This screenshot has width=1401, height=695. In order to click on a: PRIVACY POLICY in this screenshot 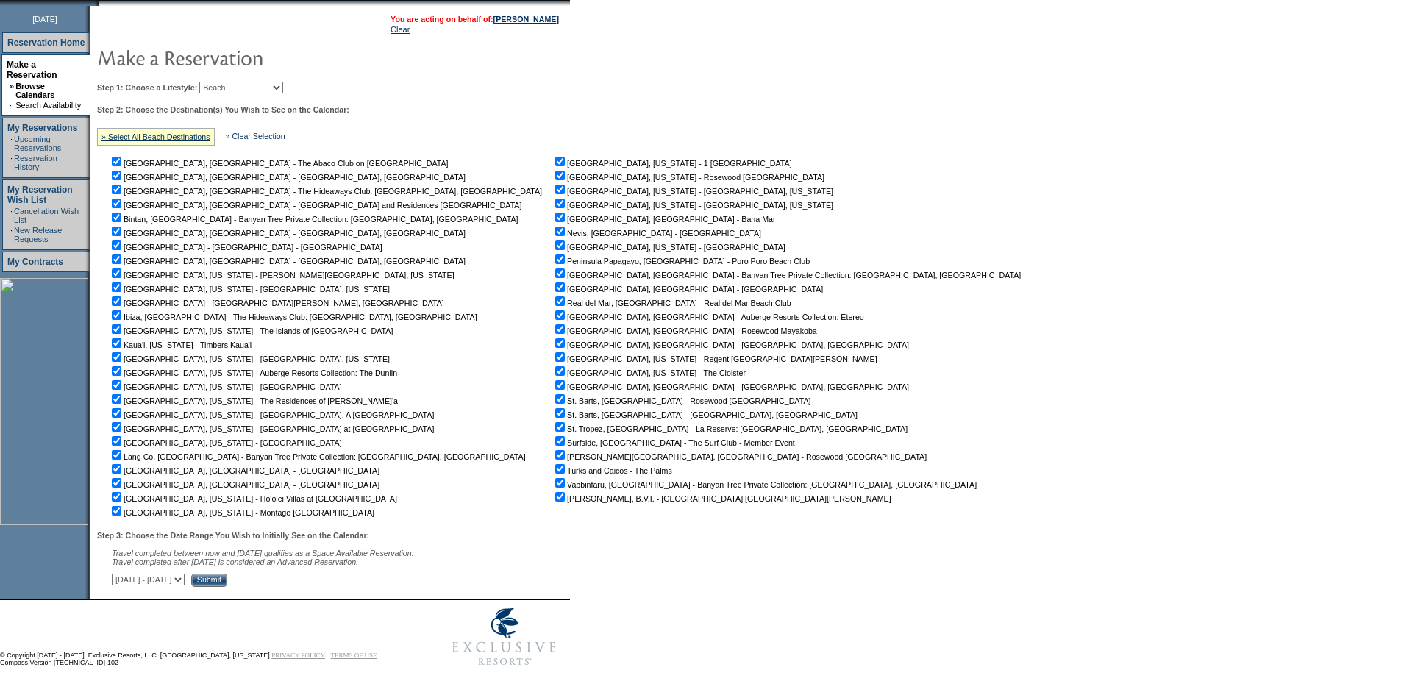, I will do `click(298, 655)`.